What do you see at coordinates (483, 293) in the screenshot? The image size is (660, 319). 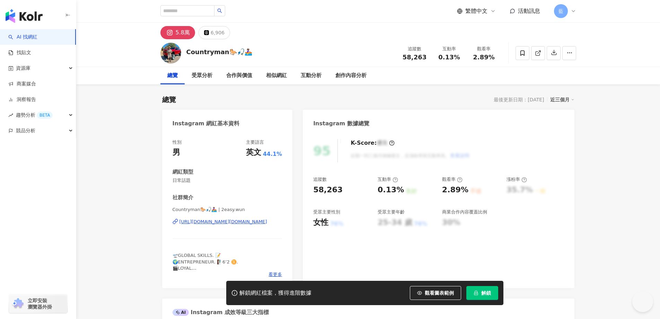 I see `button: 解鎖` at bounding box center [483, 293].